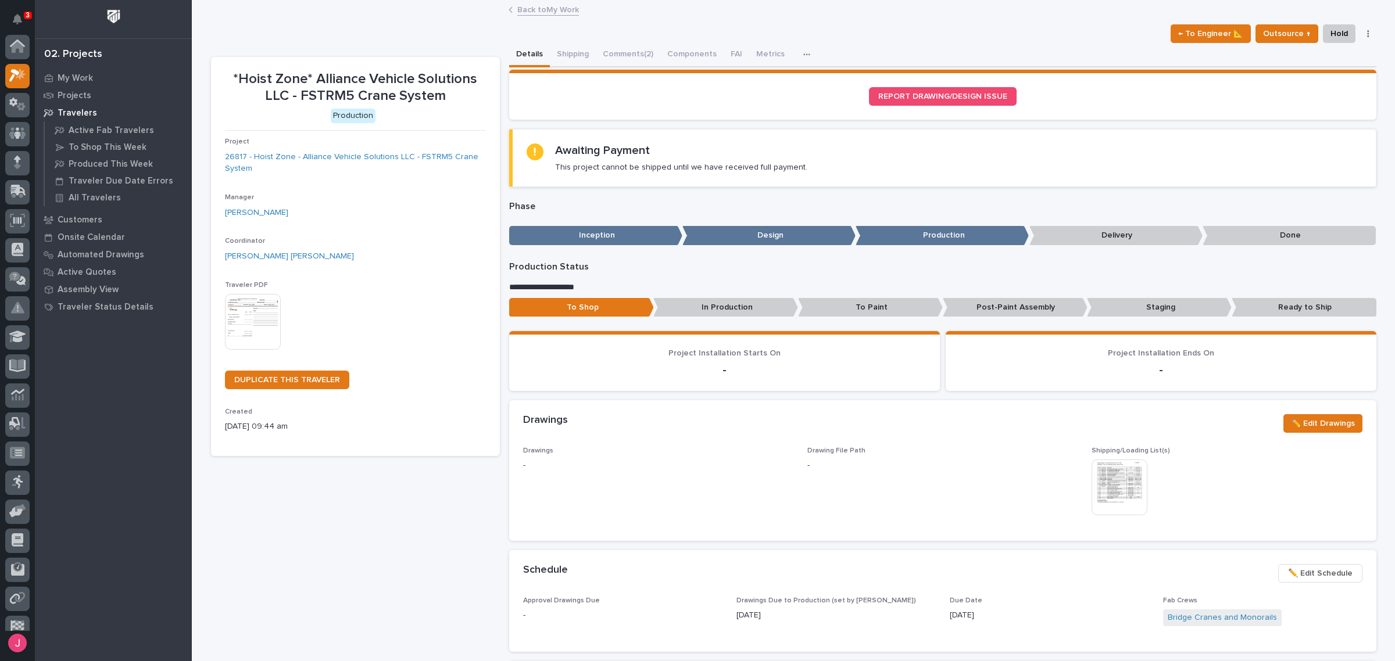  I want to click on a: DUPLICATE THIS TRAVELER, so click(287, 380).